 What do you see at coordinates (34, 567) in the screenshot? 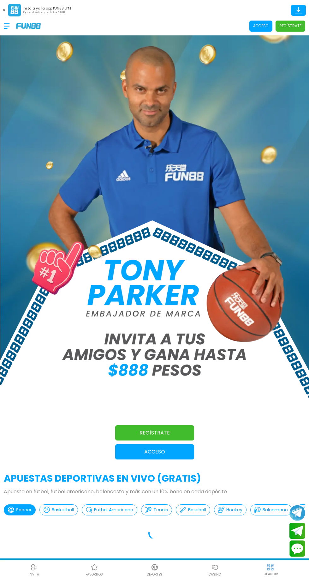
I see `img: Referral` at bounding box center [34, 567].